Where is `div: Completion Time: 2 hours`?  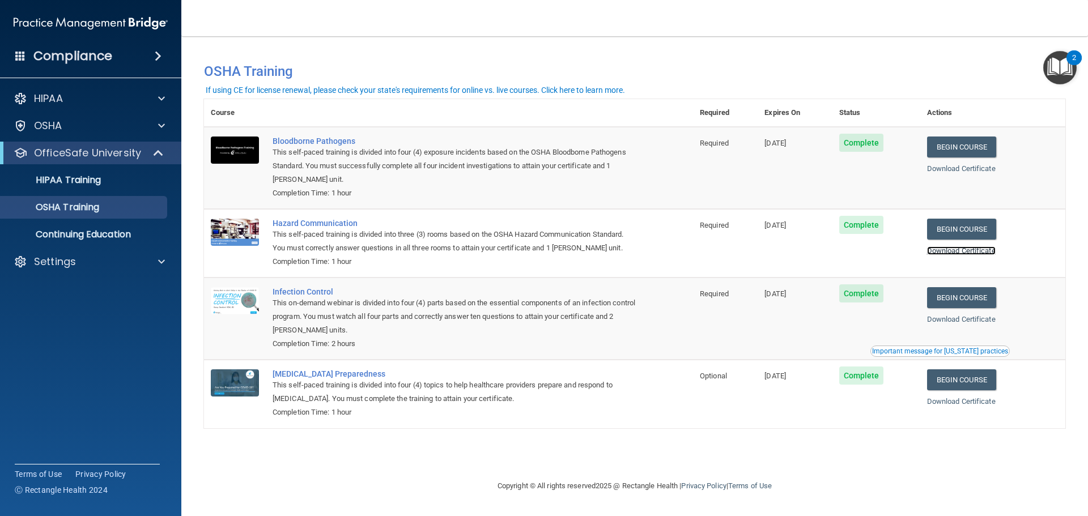 div: Completion Time: 2 hours is located at coordinates (455, 344).